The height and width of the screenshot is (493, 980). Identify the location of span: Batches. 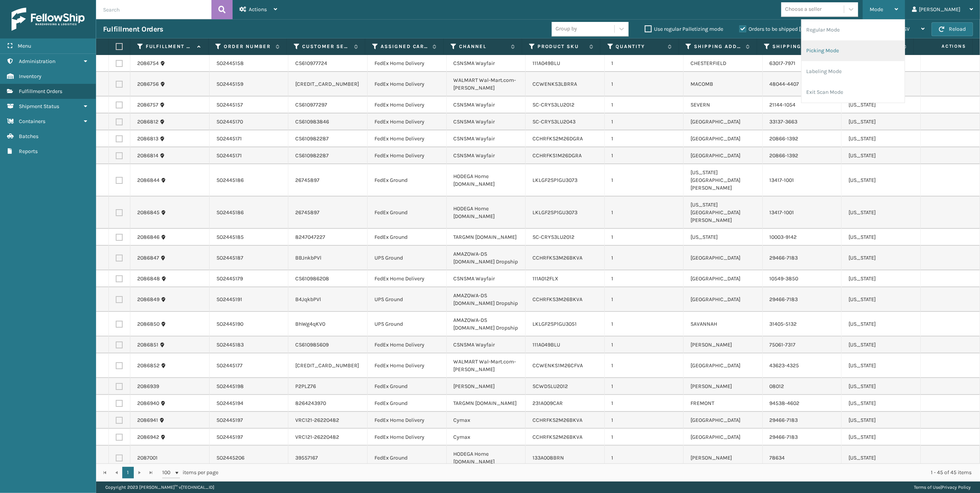
(28, 136).